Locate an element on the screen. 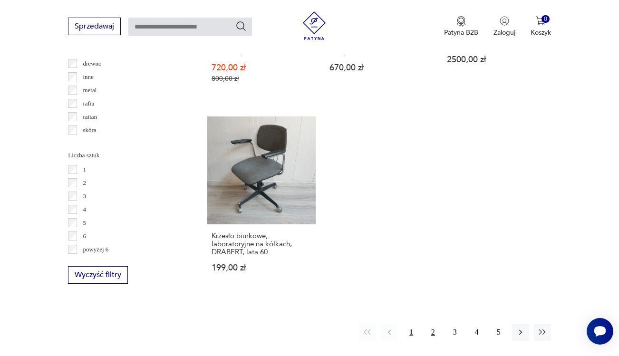 This screenshot has height=356, width=619. p: Liczba sztuk is located at coordinates (126, 155).